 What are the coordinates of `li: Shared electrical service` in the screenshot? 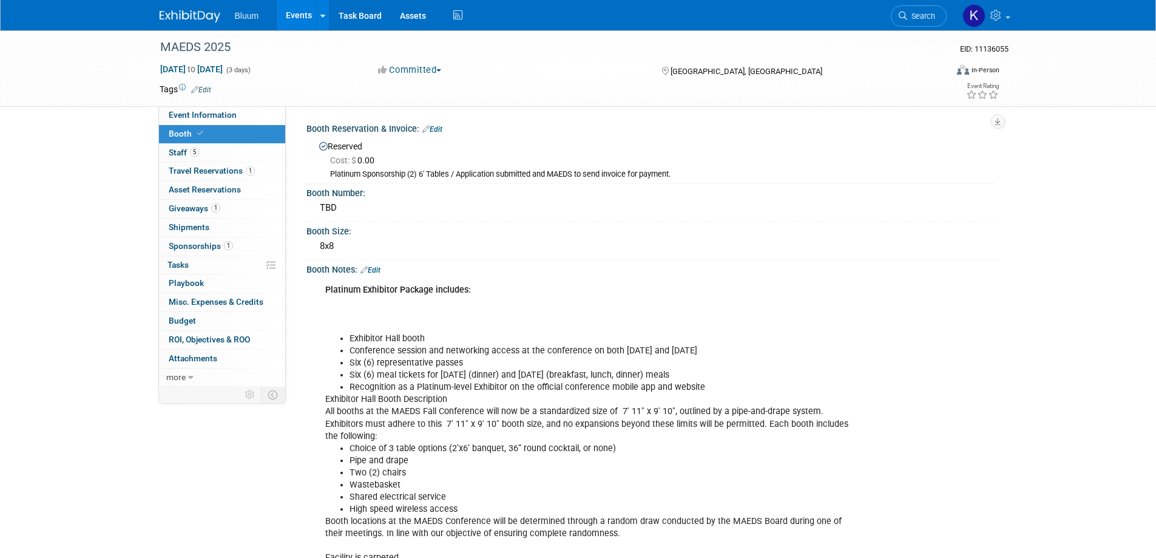 It's located at (603, 497).